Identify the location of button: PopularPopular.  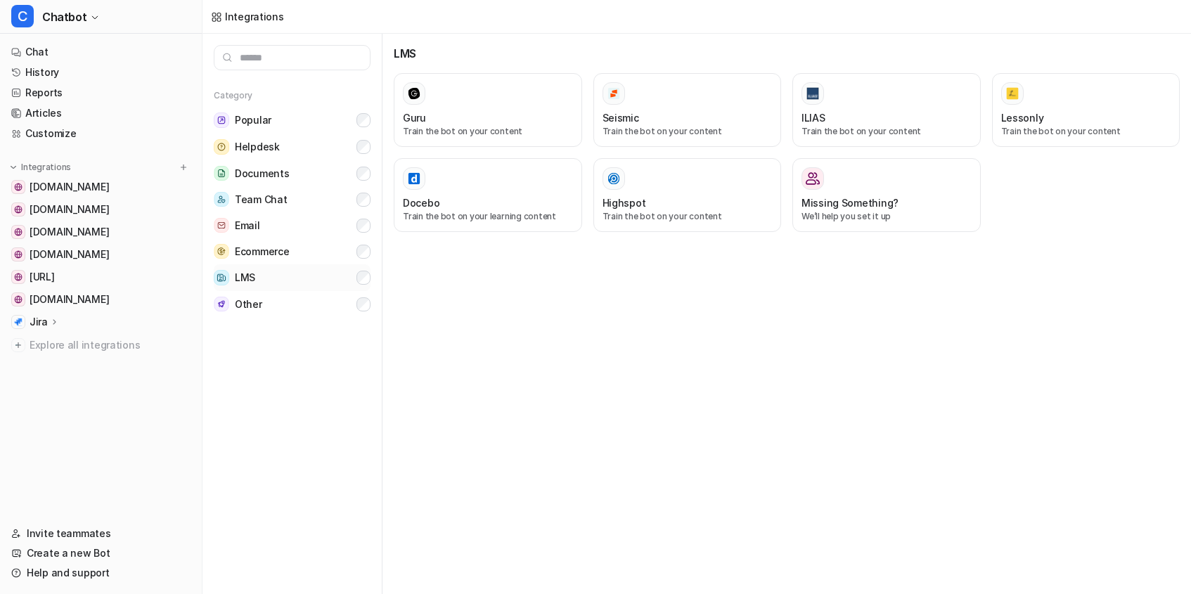
(292, 120).